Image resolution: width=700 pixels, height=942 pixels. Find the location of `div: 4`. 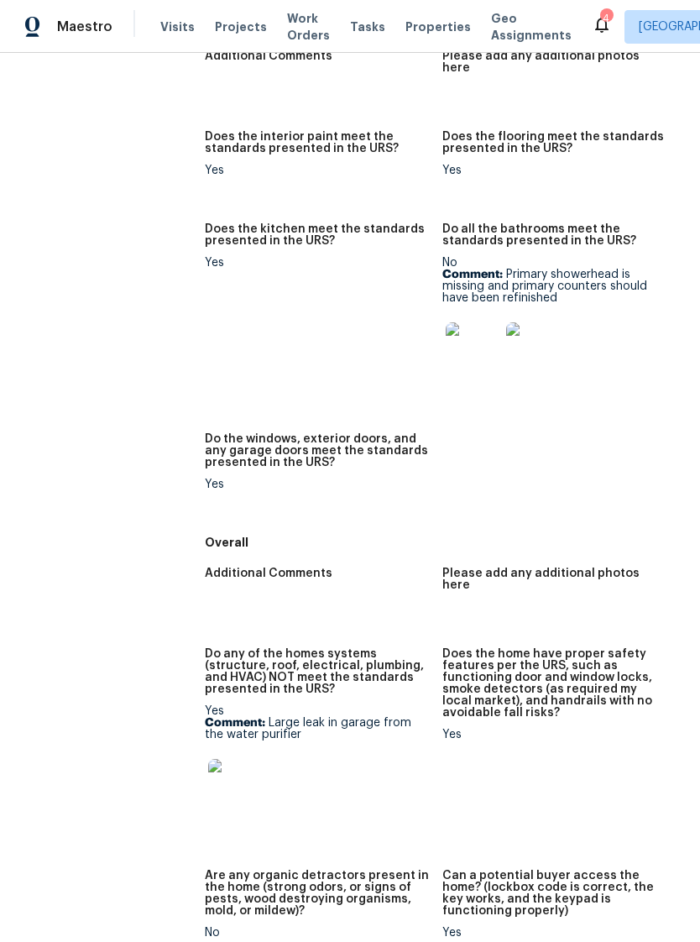

div: 4 is located at coordinates (606, 18).